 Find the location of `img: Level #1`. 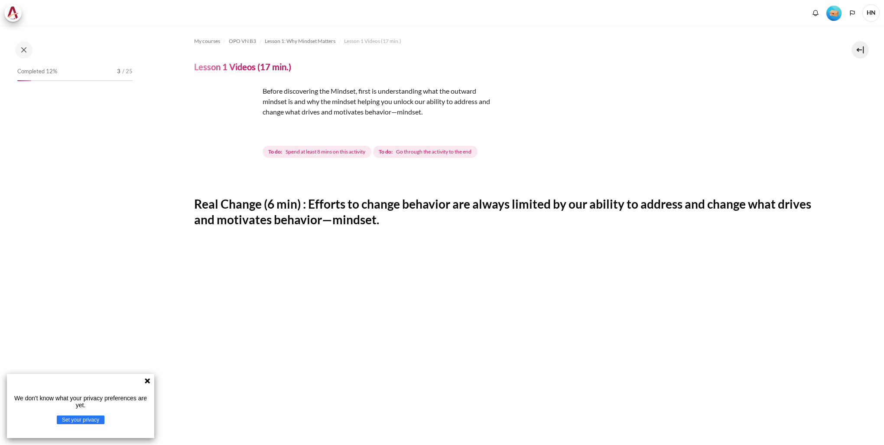

img: Level #1 is located at coordinates (834, 13).